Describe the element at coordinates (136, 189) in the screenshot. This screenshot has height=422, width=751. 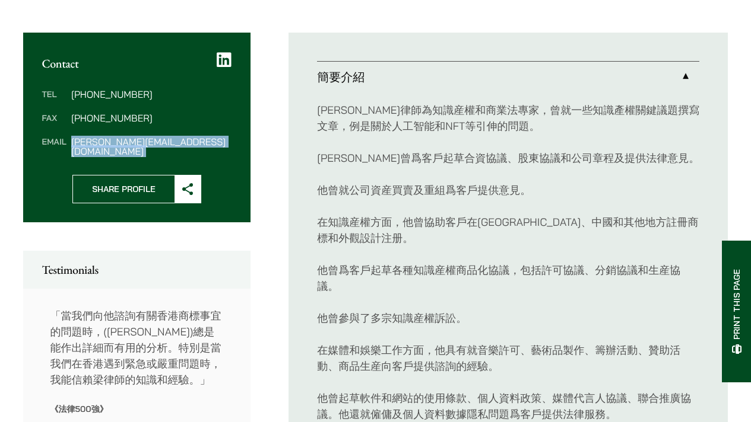
I see `button: Share Profile` at that location.